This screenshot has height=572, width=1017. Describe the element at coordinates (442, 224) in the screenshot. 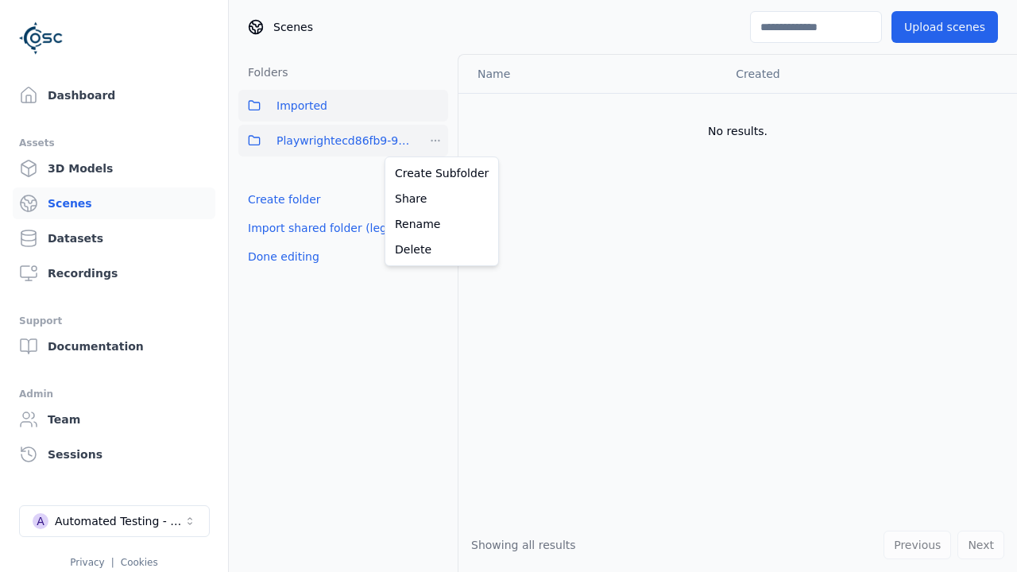

I see `div: Rename` at that location.